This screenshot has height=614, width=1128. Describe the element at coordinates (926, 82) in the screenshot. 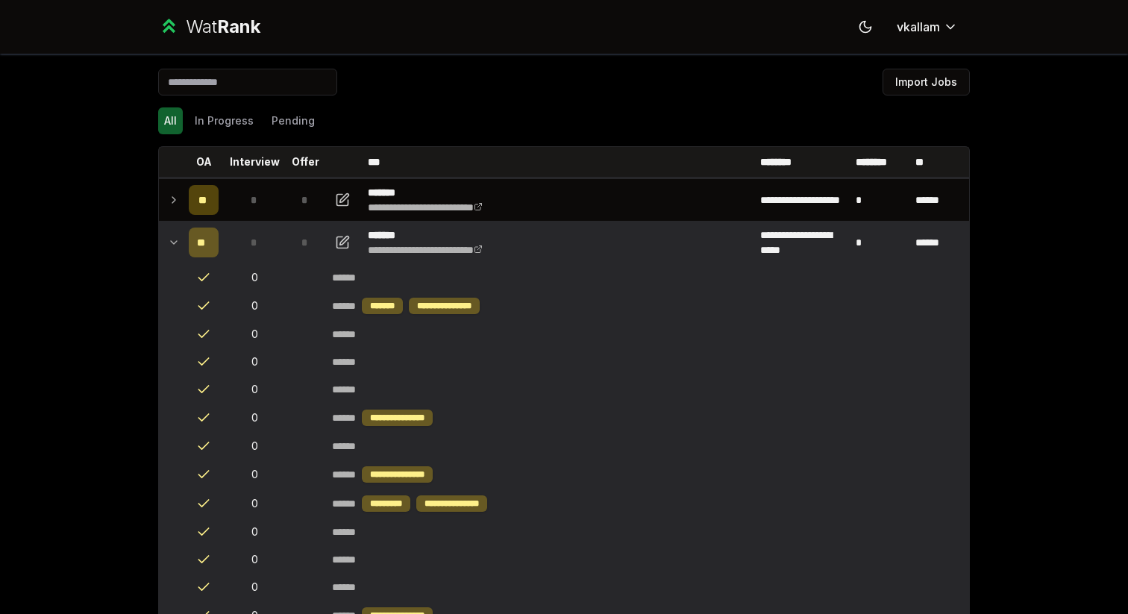

I see `button: Import Jobs` at that location.